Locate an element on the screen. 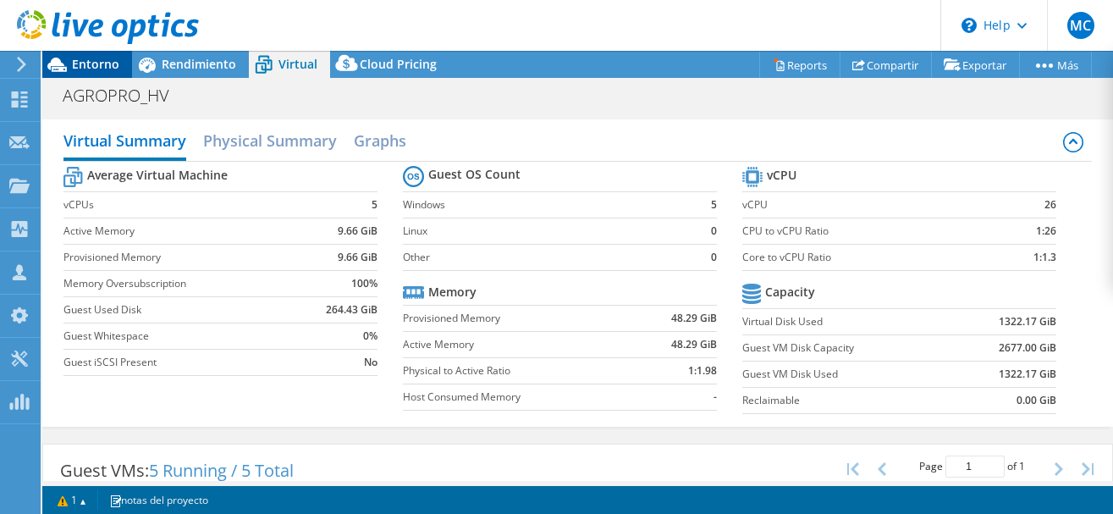  label: Guest iSCSI Present is located at coordinates (183, 362).